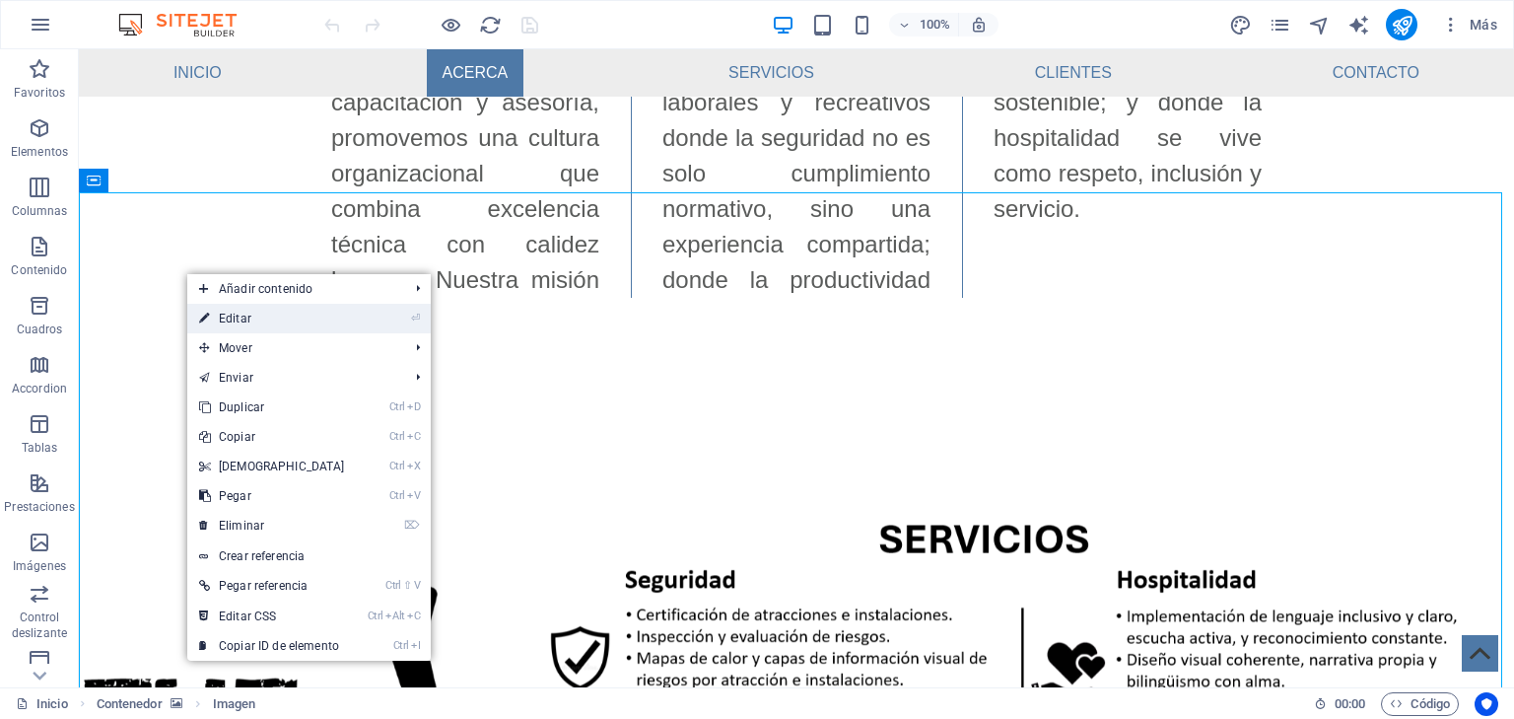 This screenshot has height=719, width=1514. Describe the element at coordinates (1349, 704) in the screenshot. I see `span: 00 00` at that location.